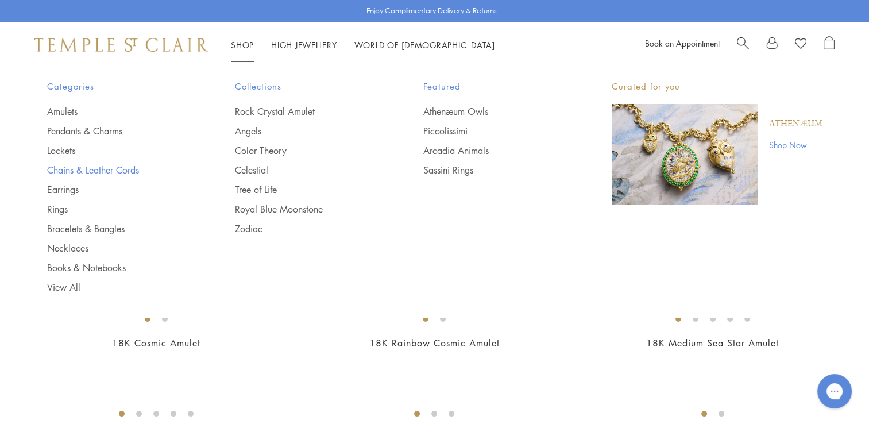  I want to click on a: 18K Rainbow Cosmic Amulet, so click(434, 343).